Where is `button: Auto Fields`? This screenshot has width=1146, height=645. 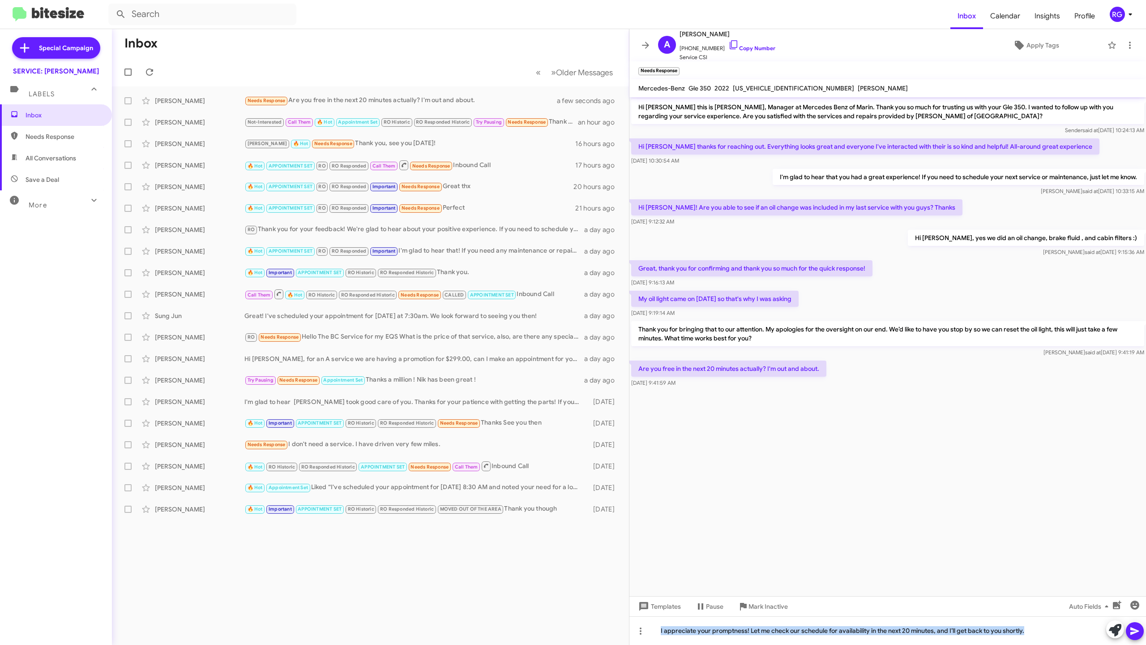 button: Auto Fields is located at coordinates (1091, 606).